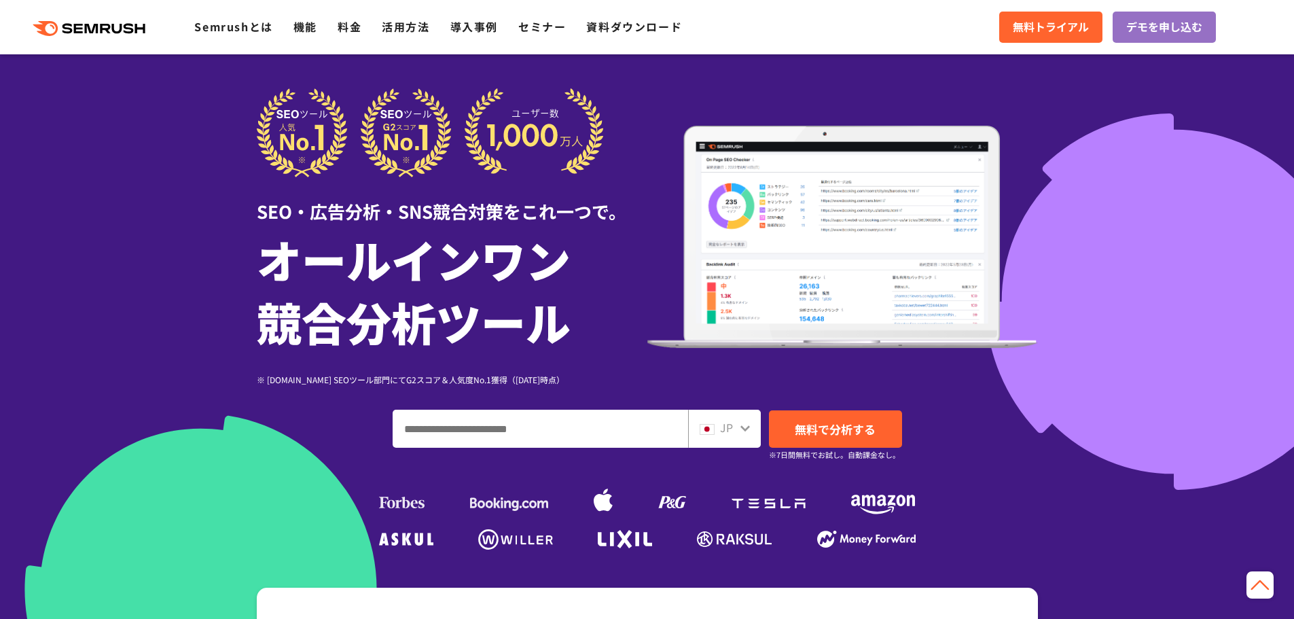 The image size is (1294, 619). I want to click on a: 無料トライアル, so click(1051, 27).